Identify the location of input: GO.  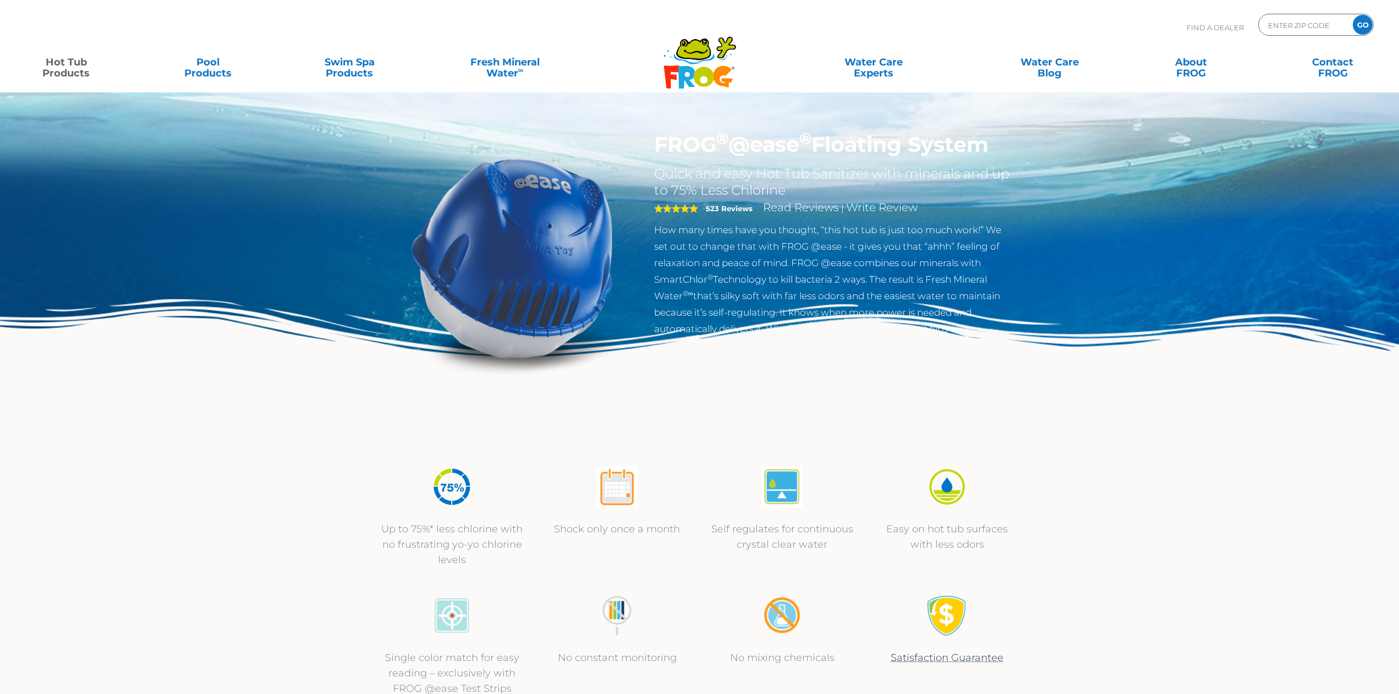
(1363, 25).